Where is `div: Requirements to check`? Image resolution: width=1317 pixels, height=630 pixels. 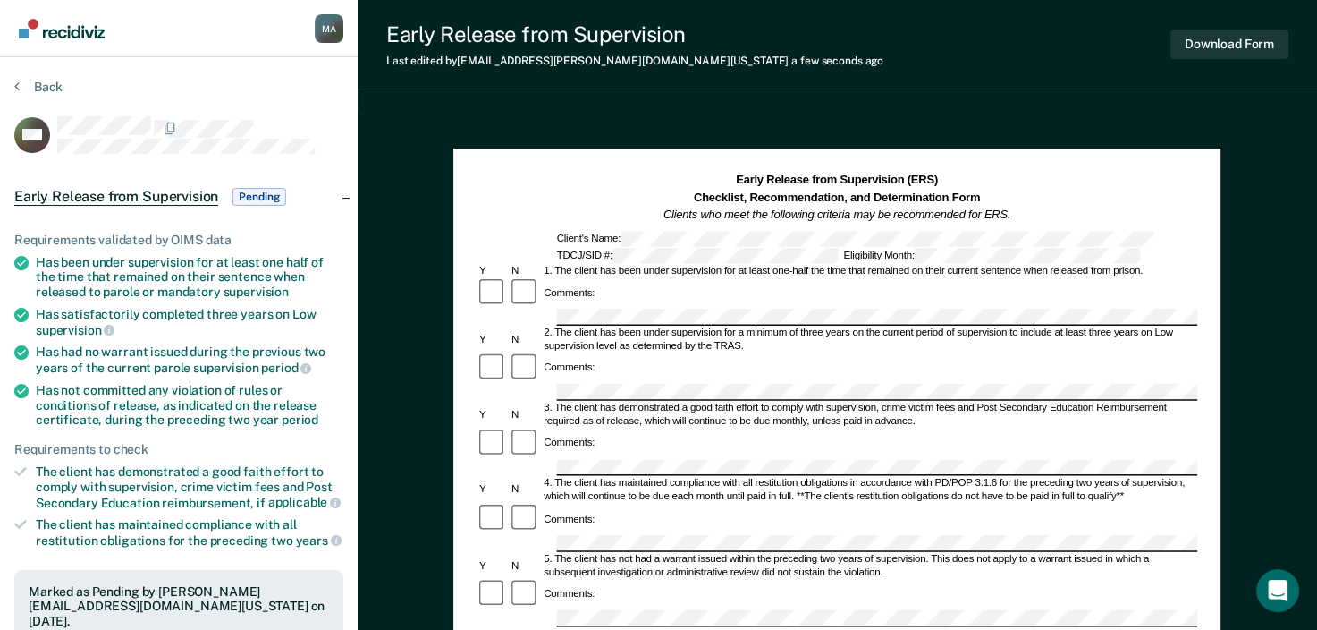
div: Requirements to check is located at coordinates (179, 449).